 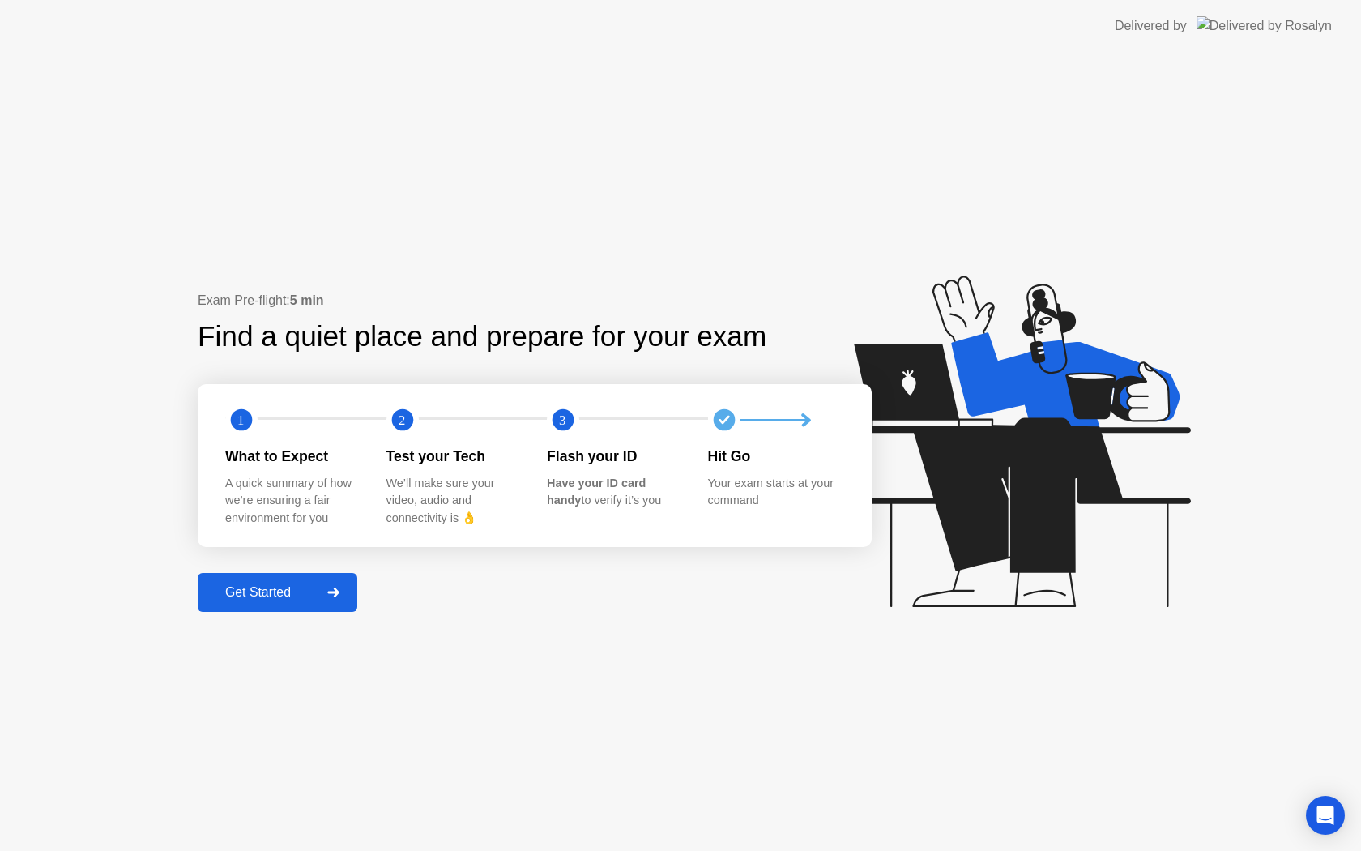 What do you see at coordinates (775, 492) in the screenshot?
I see `div: Your exam starts at your command` at bounding box center [775, 492].